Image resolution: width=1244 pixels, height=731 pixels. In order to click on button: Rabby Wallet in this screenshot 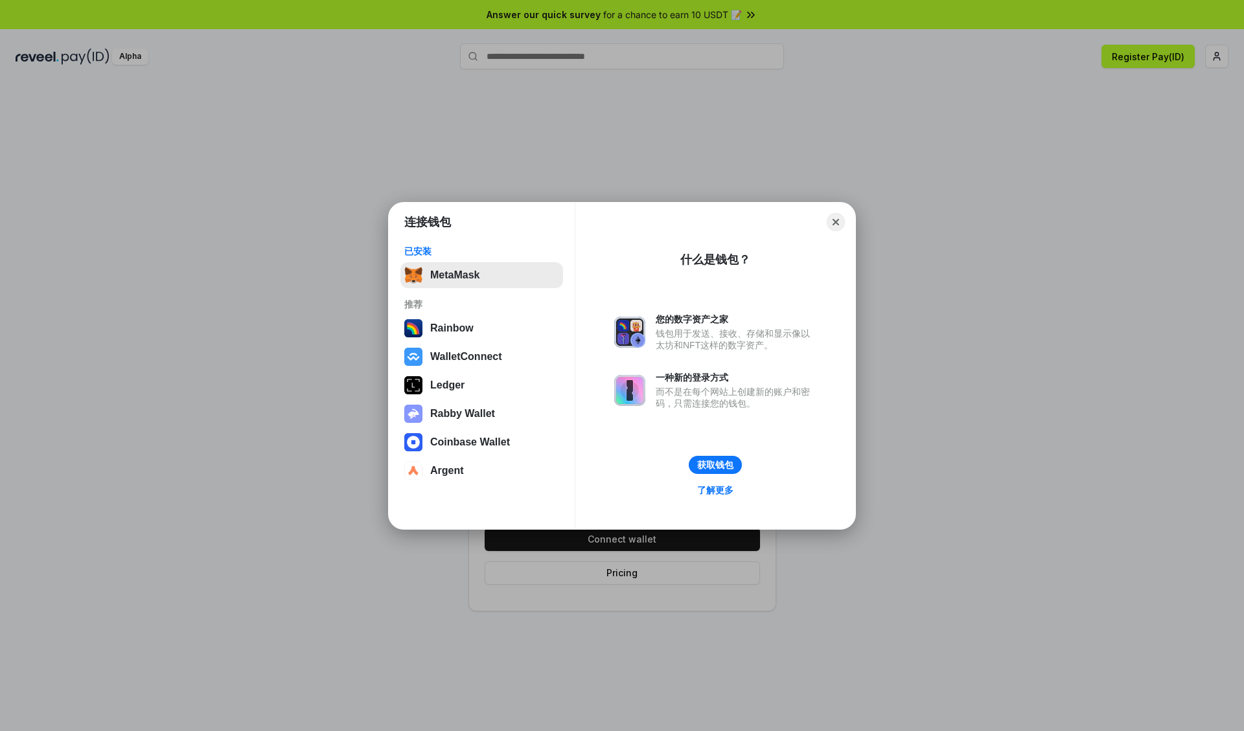, I will do `click(481, 414)`.